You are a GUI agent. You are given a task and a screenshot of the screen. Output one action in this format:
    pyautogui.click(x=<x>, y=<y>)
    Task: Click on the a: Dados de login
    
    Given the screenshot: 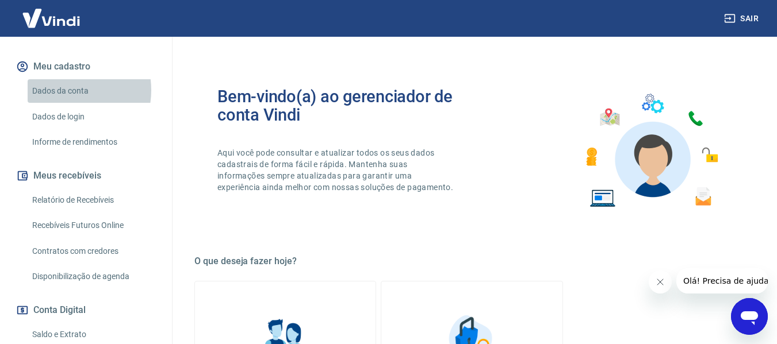 What is the action you would take?
    pyautogui.click(x=93, y=117)
    